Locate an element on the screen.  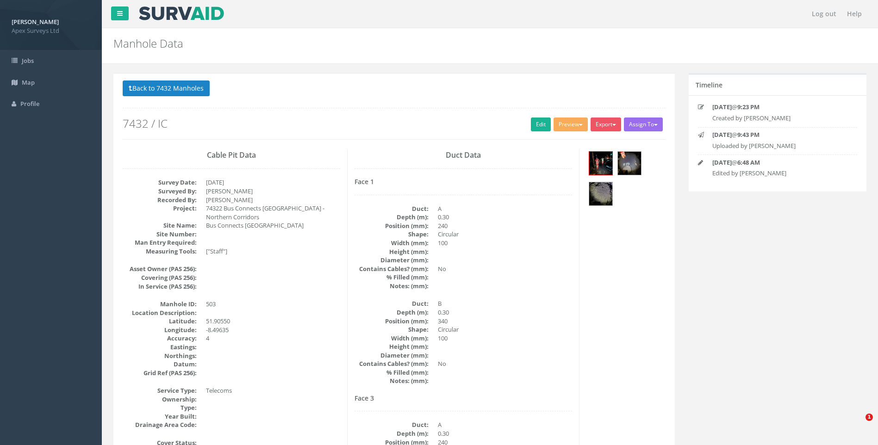
h2: 7432 / IC is located at coordinates (394, 124).